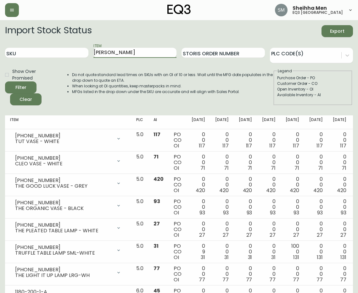 The image size is (358, 293). What do you see at coordinates (343, 257) in the screenshot?
I see `span: 131` at bounding box center [343, 257].